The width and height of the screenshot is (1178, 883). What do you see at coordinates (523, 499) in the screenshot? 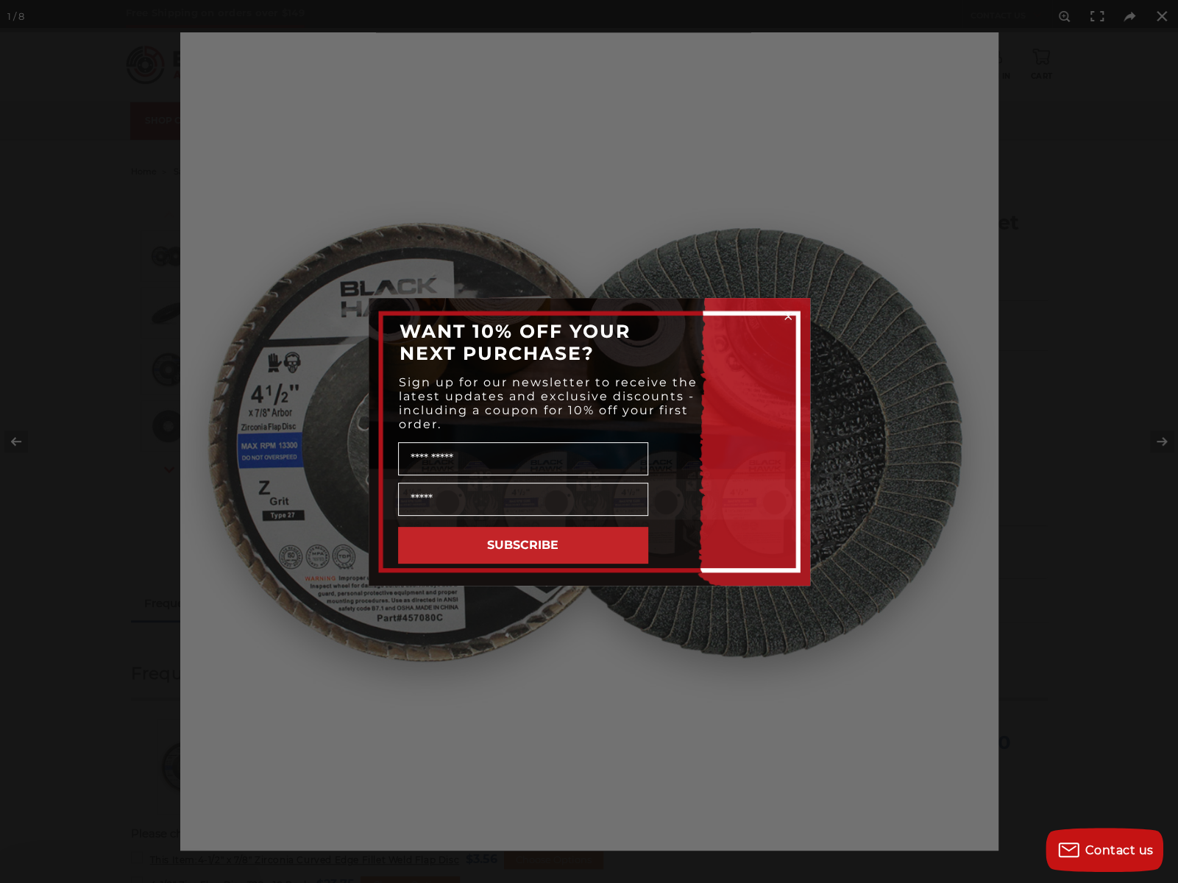
I see `input: Email` at bounding box center [523, 499].